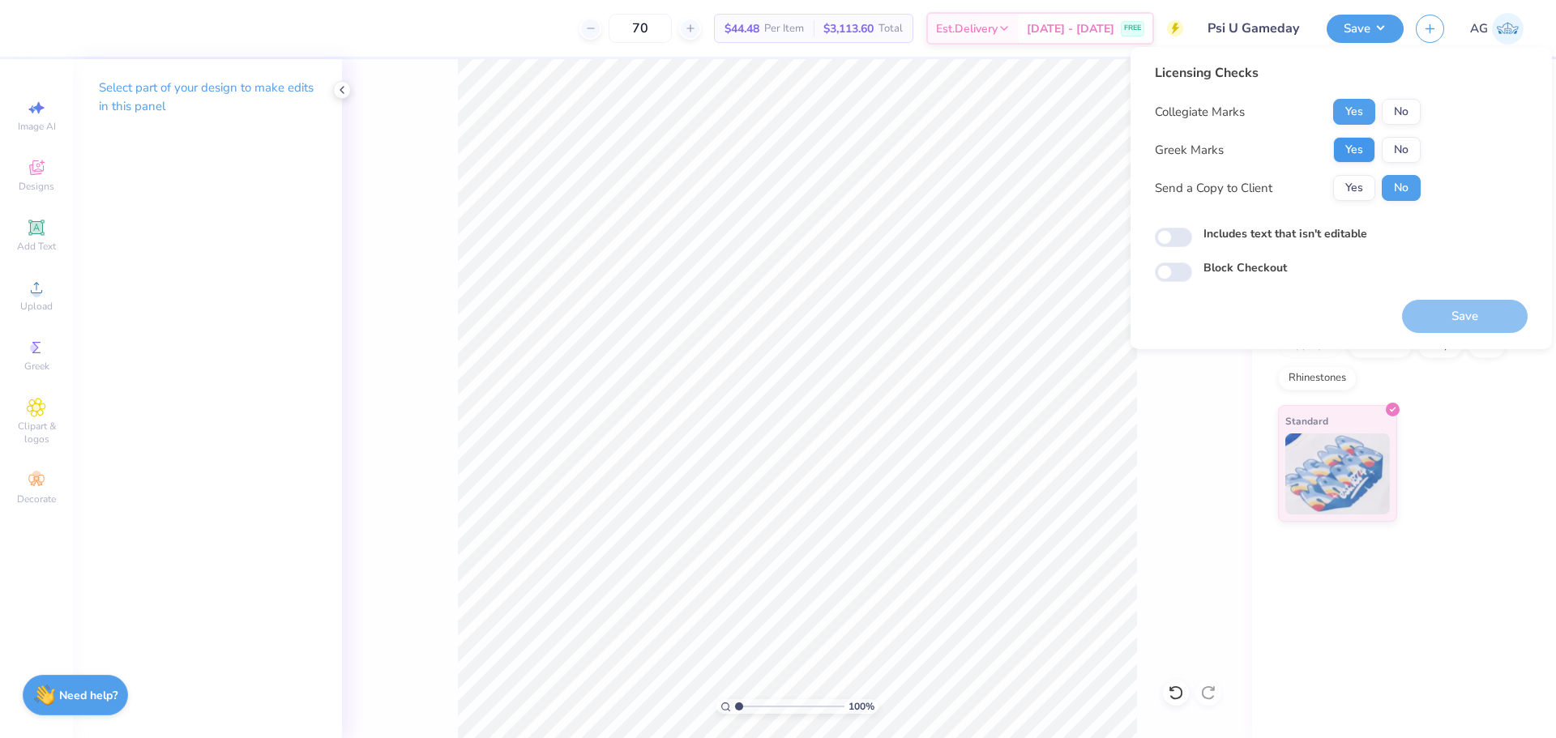 The image size is (1556, 738). What do you see at coordinates (1200, 112) in the screenshot?
I see `div: Collegiate Marks` at bounding box center [1200, 112].